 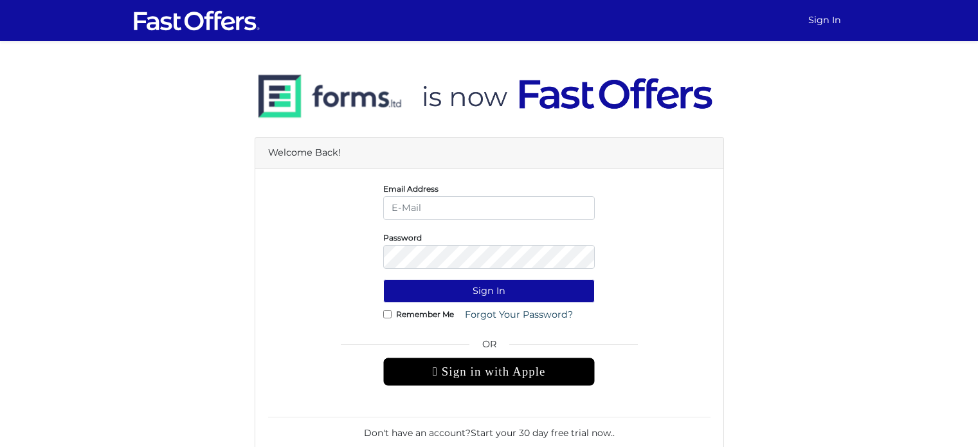 What do you see at coordinates (489, 372) in the screenshot?
I see `div: Sign in with Apple` at bounding box center [489, 372].